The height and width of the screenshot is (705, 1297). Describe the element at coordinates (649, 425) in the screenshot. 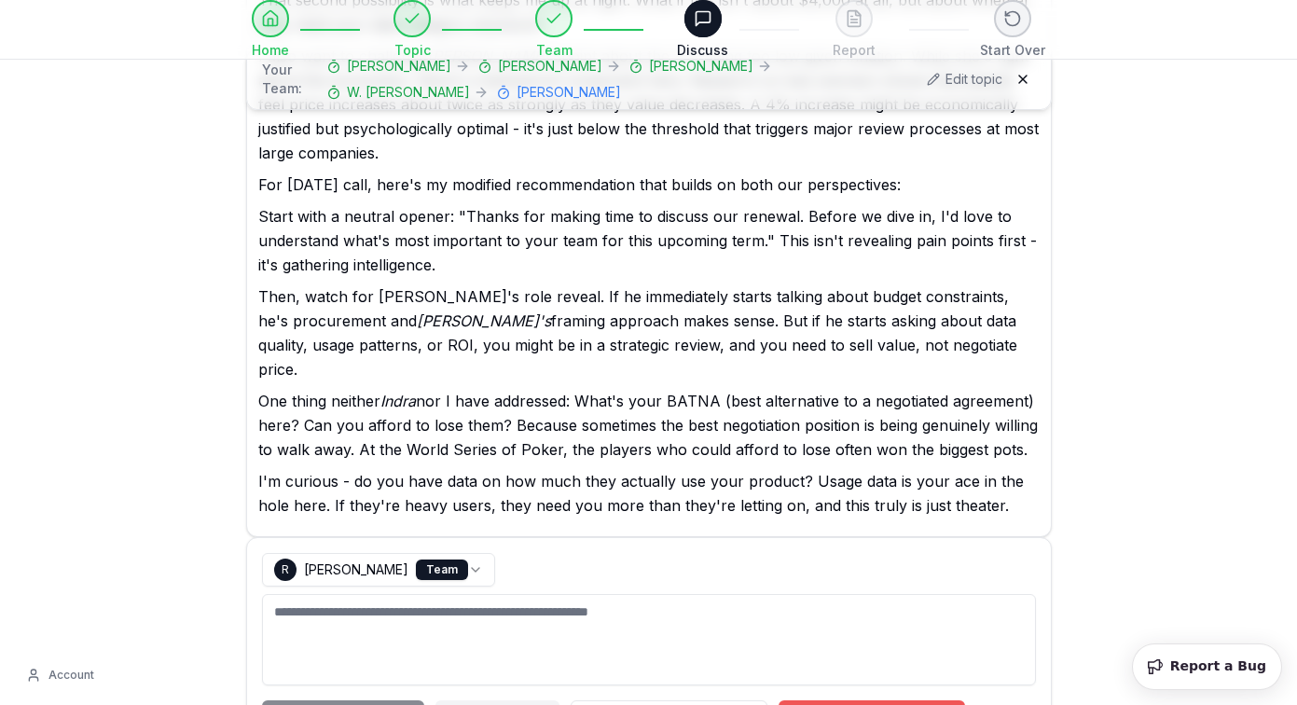

I see `p: One thing neither nor I have addressed: What's your BATNA (best alternative to a negotiated agree...` at that location.